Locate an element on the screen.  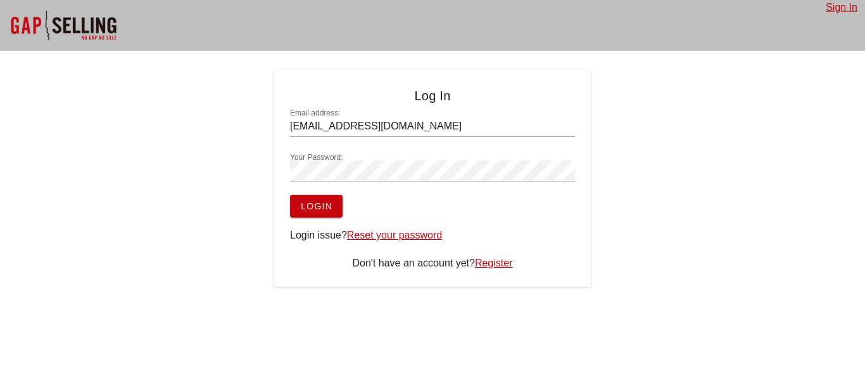
a: Register is located at coordinates (494, 262).